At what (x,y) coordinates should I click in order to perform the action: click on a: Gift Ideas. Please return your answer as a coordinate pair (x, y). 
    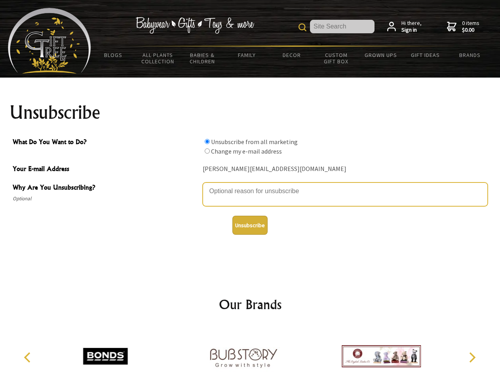
    Looking at the image, I should click on (426, 55).